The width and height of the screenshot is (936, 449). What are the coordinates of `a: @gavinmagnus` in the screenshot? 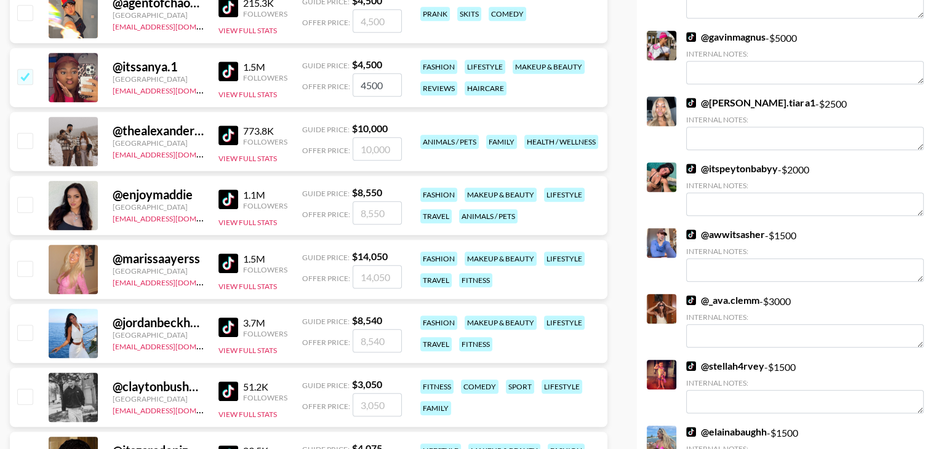 It's located at (725, 37).